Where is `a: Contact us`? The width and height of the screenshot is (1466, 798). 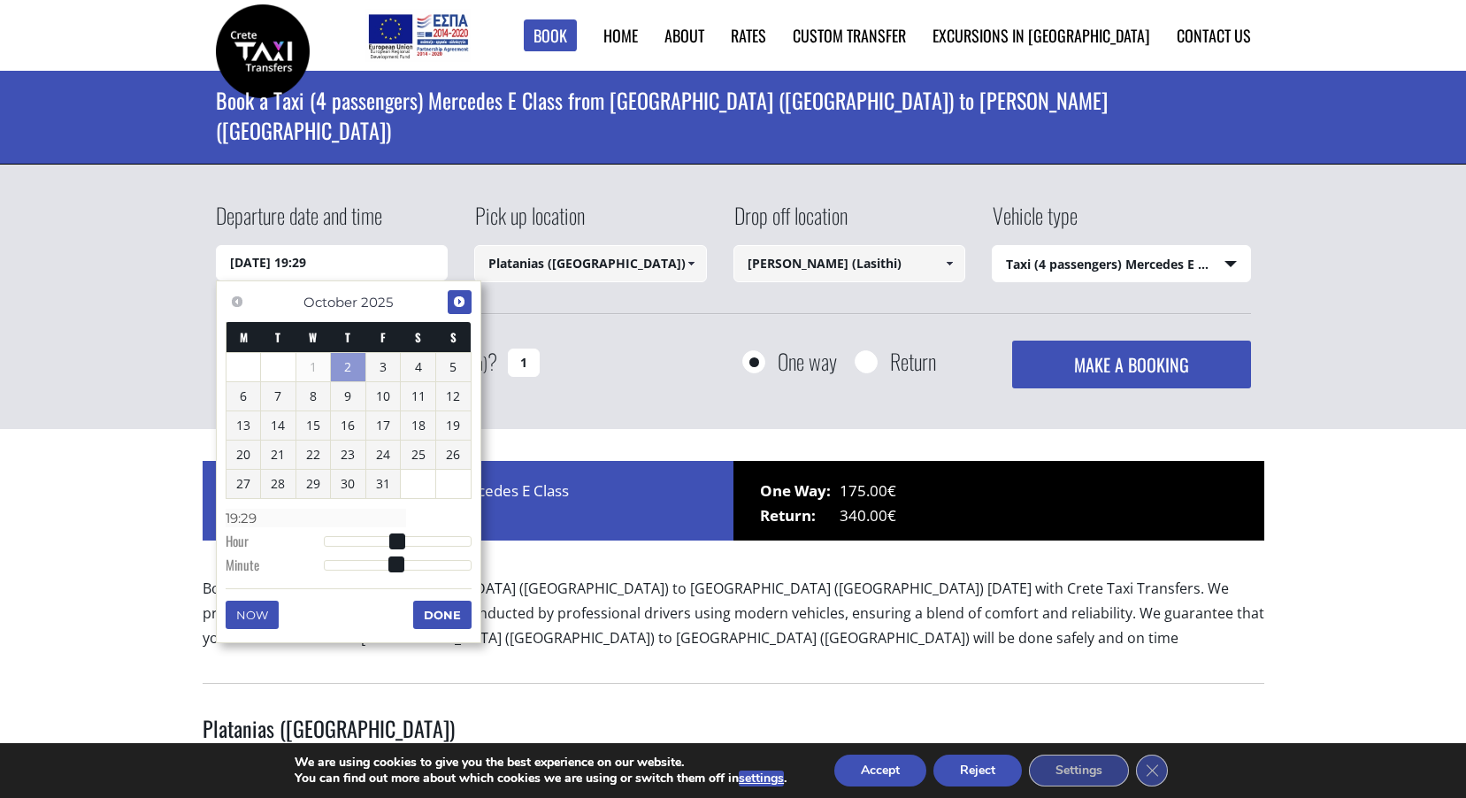 a: Contact us is located at coordinates (1214, 35).